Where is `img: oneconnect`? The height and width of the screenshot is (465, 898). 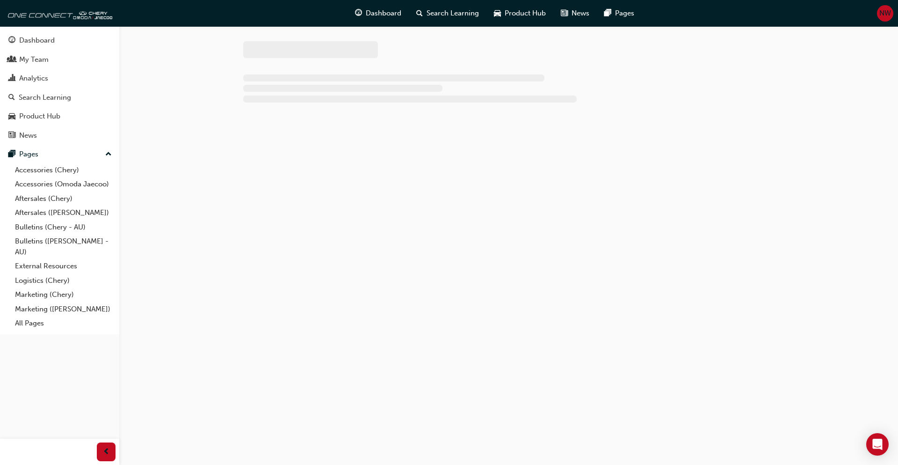 img: oneconnect is located at coordinates (58, 13).